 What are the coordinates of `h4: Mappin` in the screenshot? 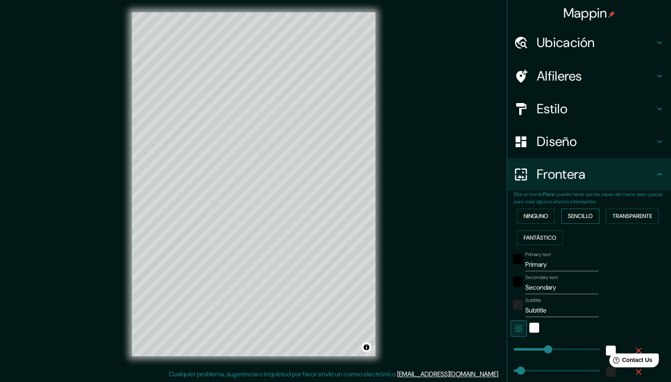 It's located at (589, 13).